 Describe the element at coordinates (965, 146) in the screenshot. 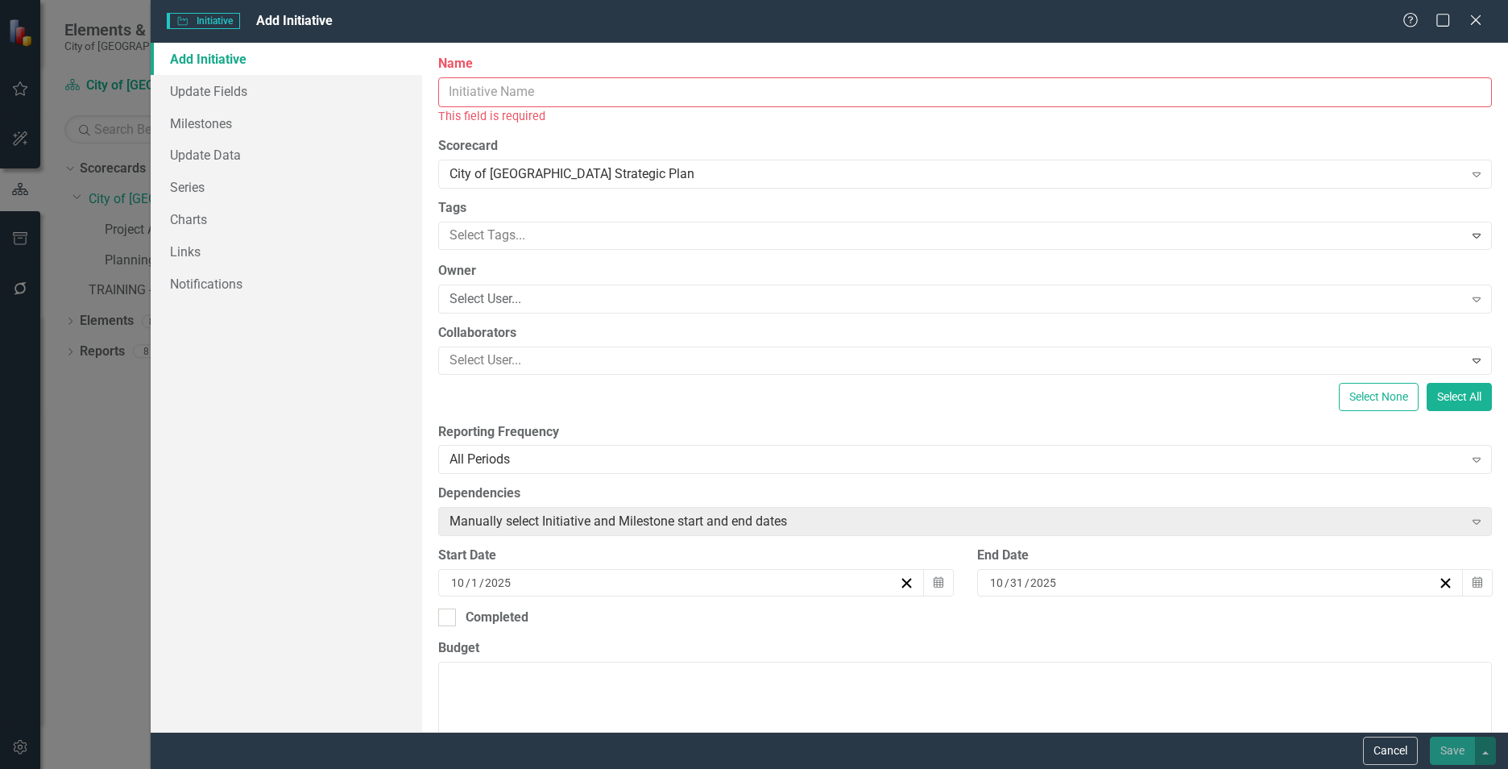

I see `label: Scorecard` at that location.